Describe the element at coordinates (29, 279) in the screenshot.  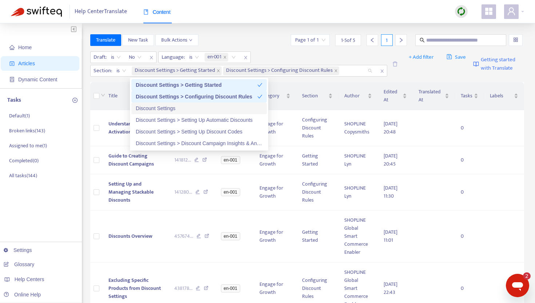
I see `span: Help Centers` at that location.